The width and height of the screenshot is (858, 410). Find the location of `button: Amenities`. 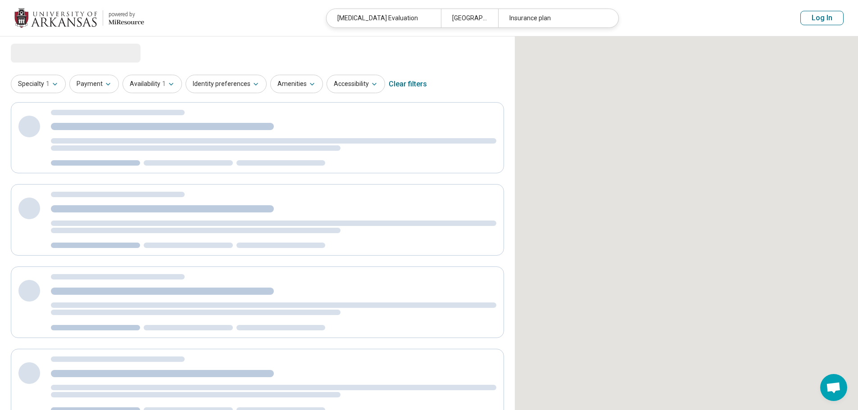

button: Amenities is located at coordinates (296, 84).